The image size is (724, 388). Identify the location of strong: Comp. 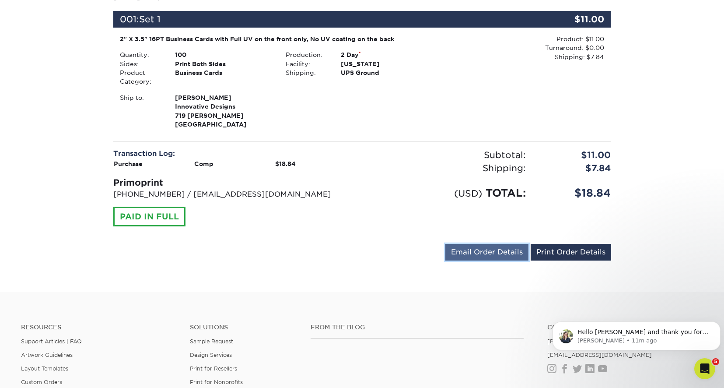
(204, 164).